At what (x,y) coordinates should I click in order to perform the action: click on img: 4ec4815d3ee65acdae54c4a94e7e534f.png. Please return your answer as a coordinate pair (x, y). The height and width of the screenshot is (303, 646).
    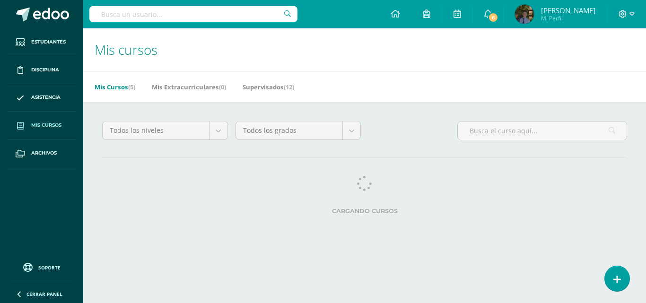
    Looking at the image, I should click on (524, 14).